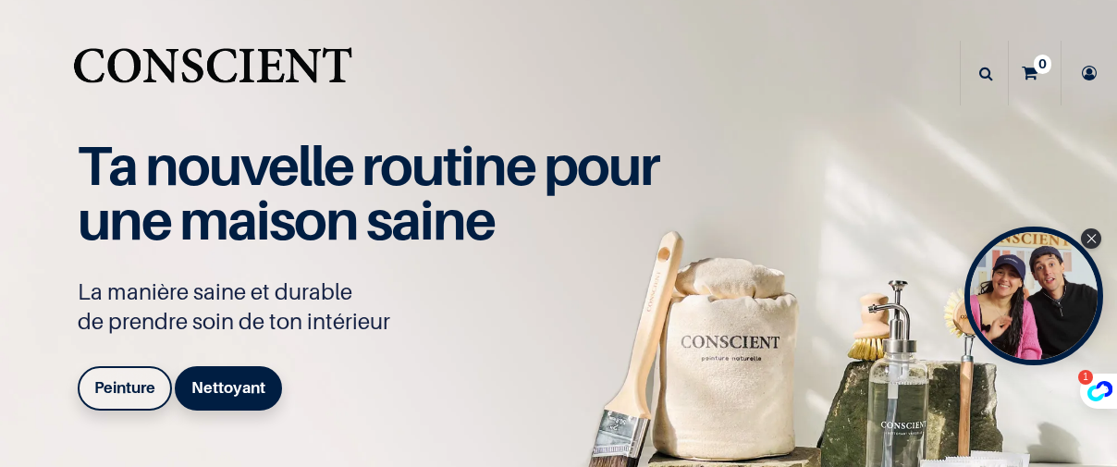 The image size is (1117, 467). What do you see at coordinates (212, 73) in the screenshot?
I see `a: Logo of Conscient` at bounding box center [212, 73].